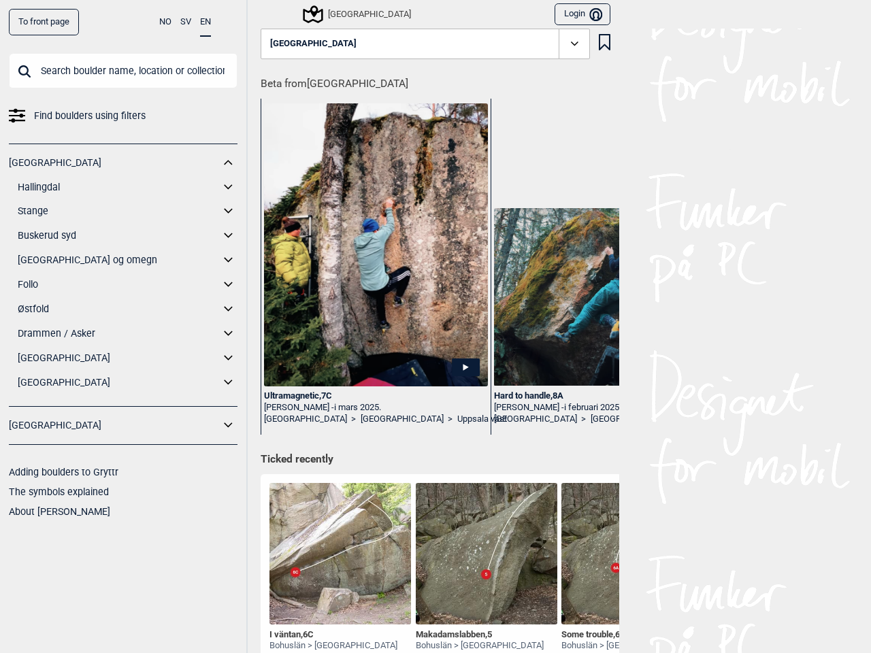 This screenshot has height=653, width=871. What do you see at coordinates (308, 634) in the screenshot?
I see `span: 6C` at bounding box center [308, 634].